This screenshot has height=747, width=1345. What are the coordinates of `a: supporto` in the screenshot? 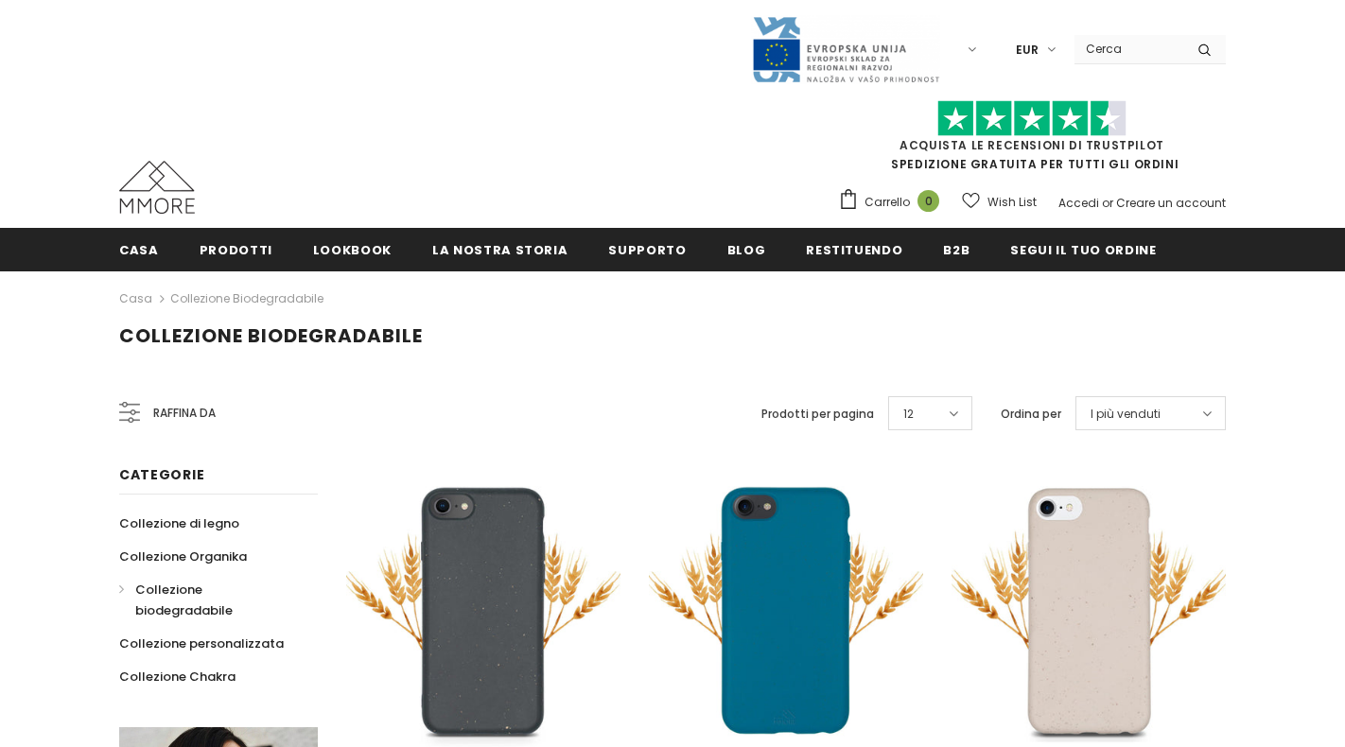 It's located at (647, 249).